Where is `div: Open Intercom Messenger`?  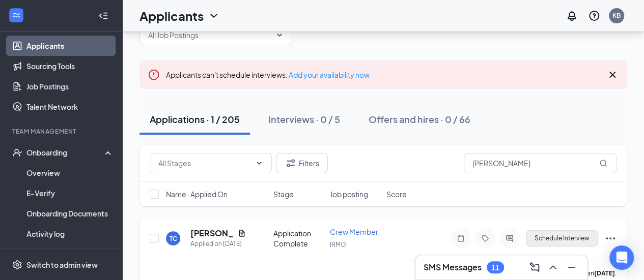 div: Open Intercom Messenger is located at coordinates (621, 258).